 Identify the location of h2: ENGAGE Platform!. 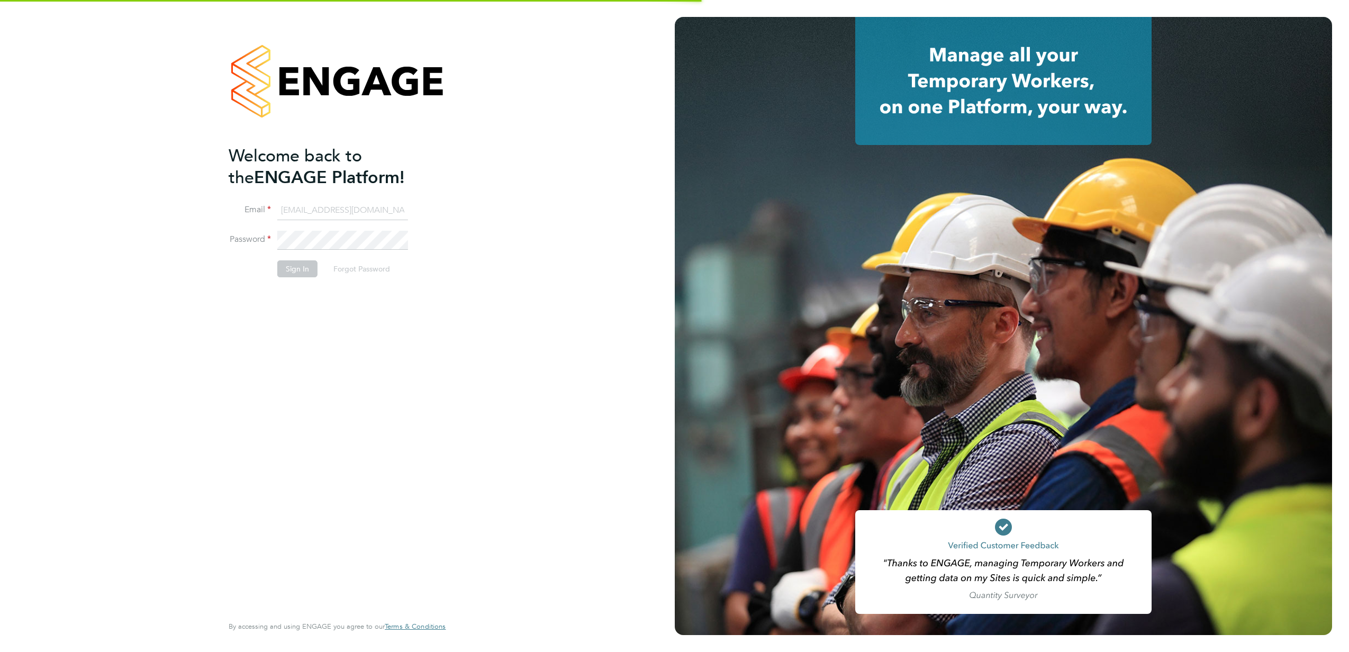
(332, 167).